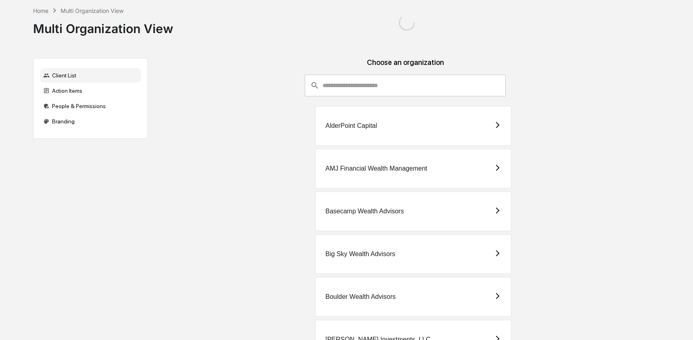 Image resolution: width=693 pixels, height=340 pixels. I want to click on div: consultant-dashboard__filter-organizations-search-bar, so click(405, 86).